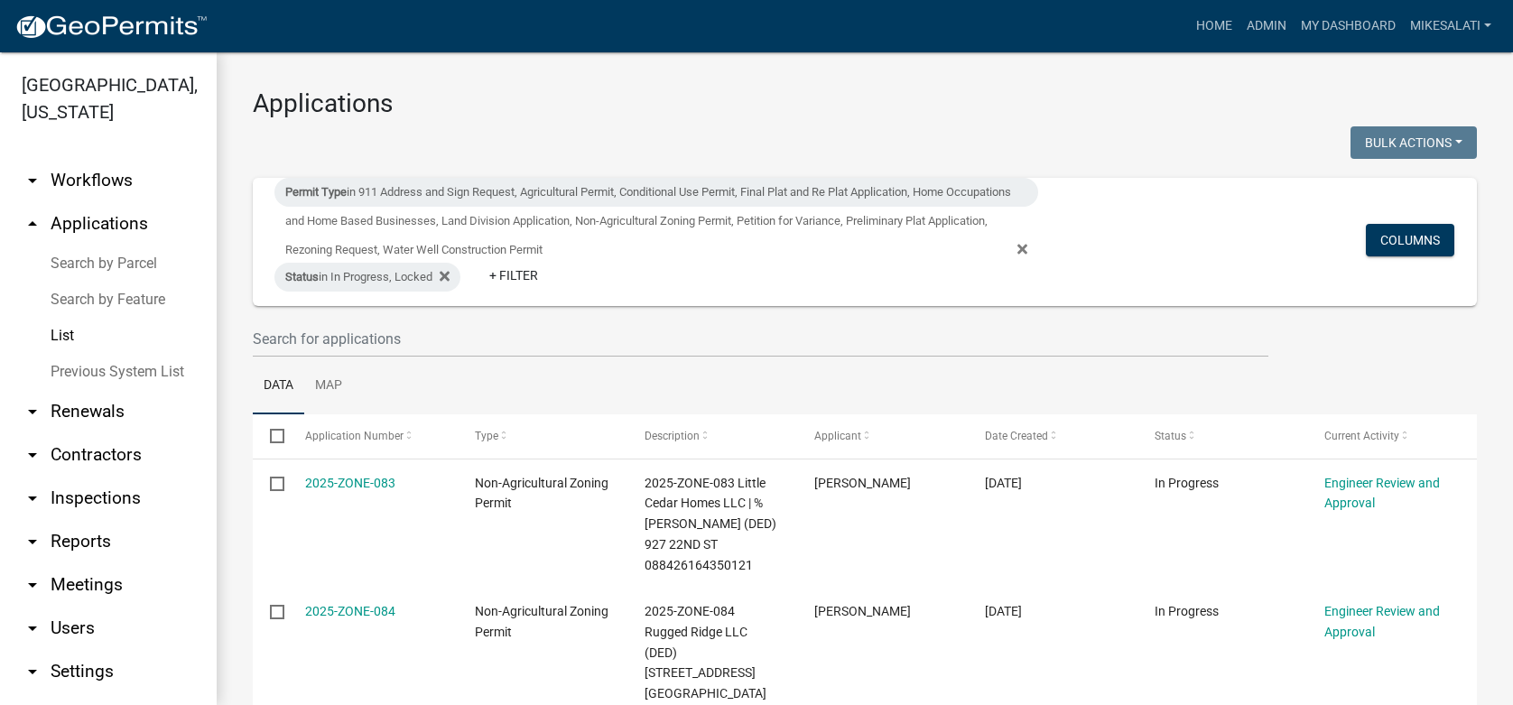 The width and height of the screenshot is (1513, 705). I want to click on div: in 911 Address and Sign Request, Agricultural Permit, Conditional Use Permit, Final Plat and Re P..., so click(656, 192).